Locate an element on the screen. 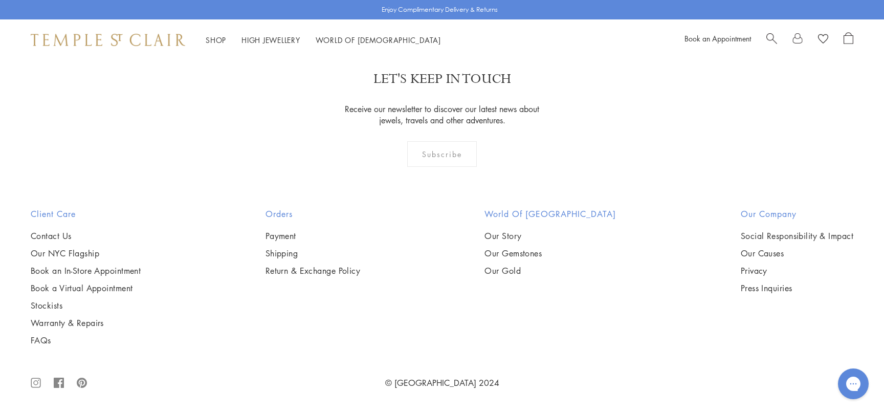 The width and height of the screenshot is (884, 413). a: Book an Appointment is located at coordinates (717, 38).